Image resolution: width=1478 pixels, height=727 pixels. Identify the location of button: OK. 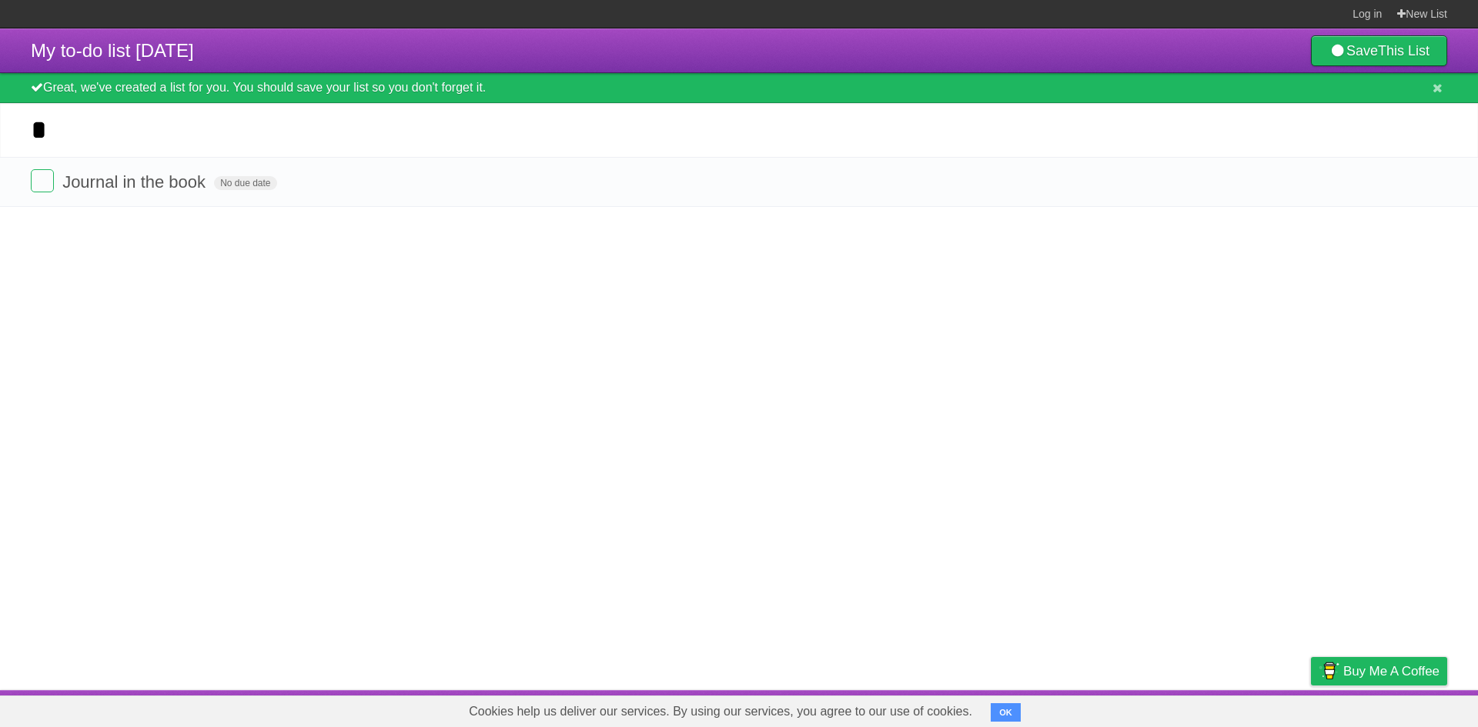
(1005, 713).